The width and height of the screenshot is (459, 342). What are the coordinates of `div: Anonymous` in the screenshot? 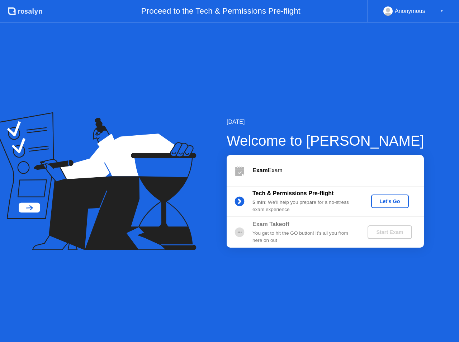 It's located at (410, 11).